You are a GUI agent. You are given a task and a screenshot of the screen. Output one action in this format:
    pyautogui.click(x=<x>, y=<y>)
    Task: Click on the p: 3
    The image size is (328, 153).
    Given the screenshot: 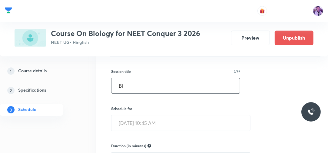 What is the action you would take?
    pyautogui.click(x=11, y=110)
    